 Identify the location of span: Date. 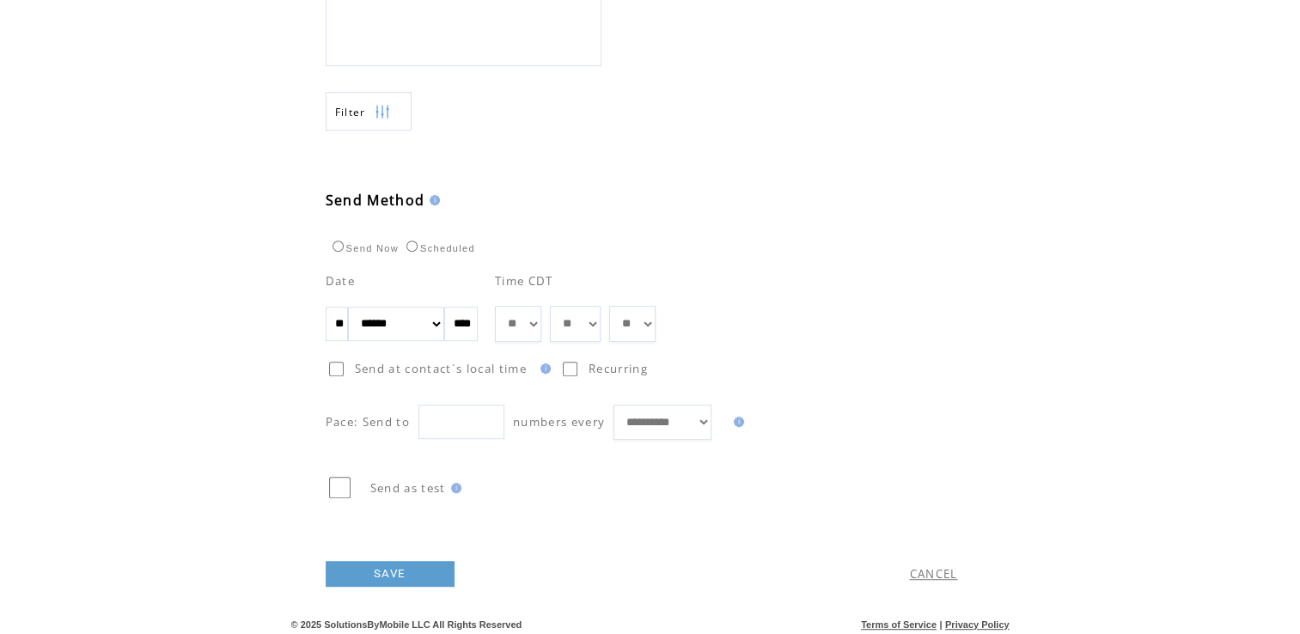
(340, 281).